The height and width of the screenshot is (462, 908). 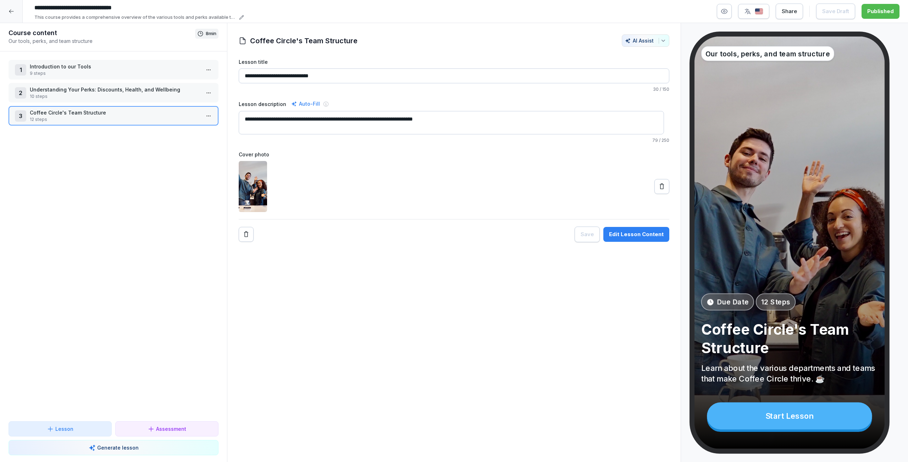 I want to click on p: Due Date, so click(x=733, y=302).